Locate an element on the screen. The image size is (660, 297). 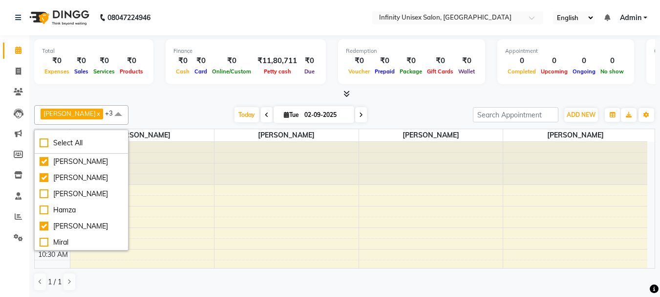
div: Miral is located at coordinates (81, 242).